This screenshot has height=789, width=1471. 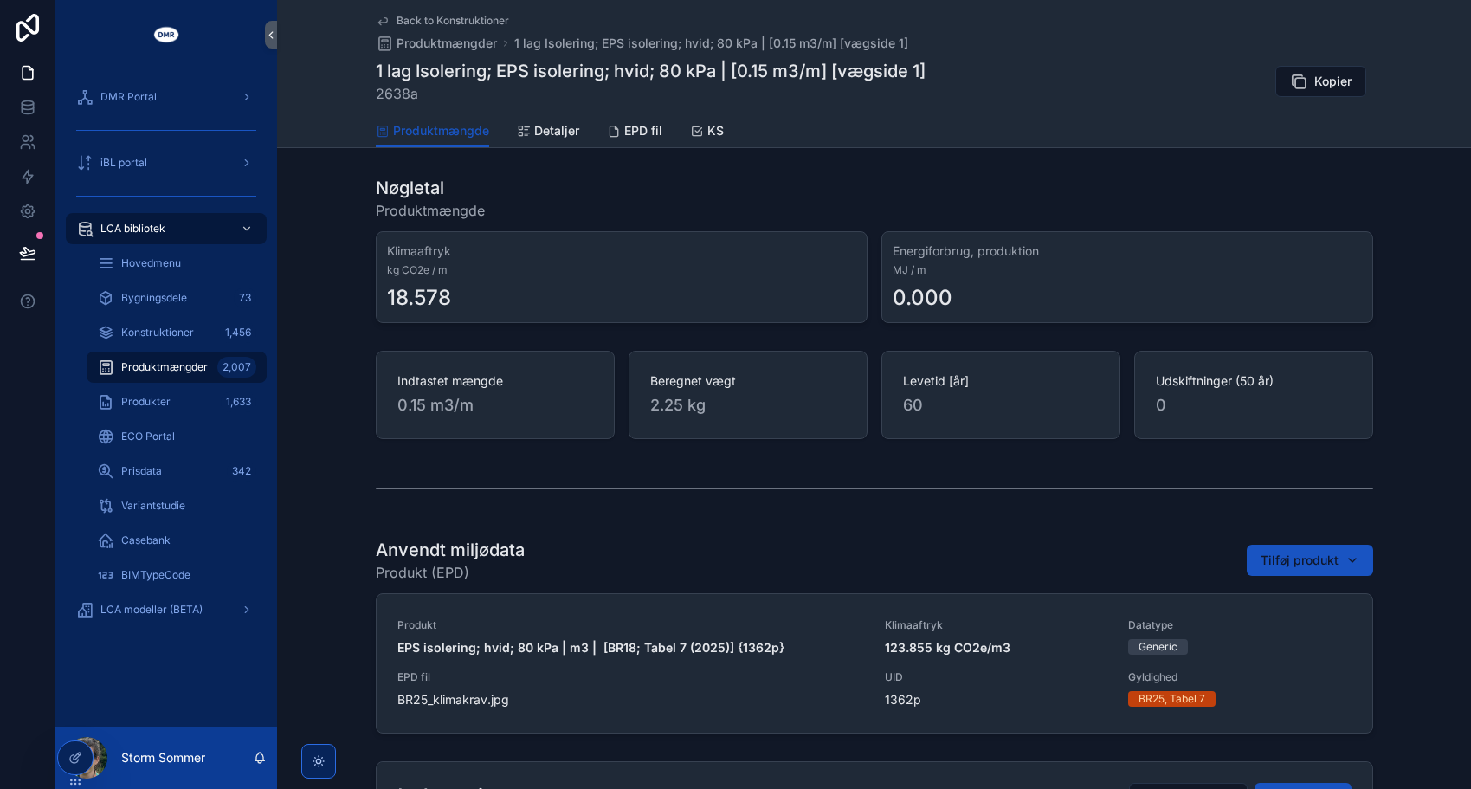 What do you see at coordinates (177, 333) in the screenshot?
I see `a: Konstruktioner1,456` at bounding box center [177, 333].